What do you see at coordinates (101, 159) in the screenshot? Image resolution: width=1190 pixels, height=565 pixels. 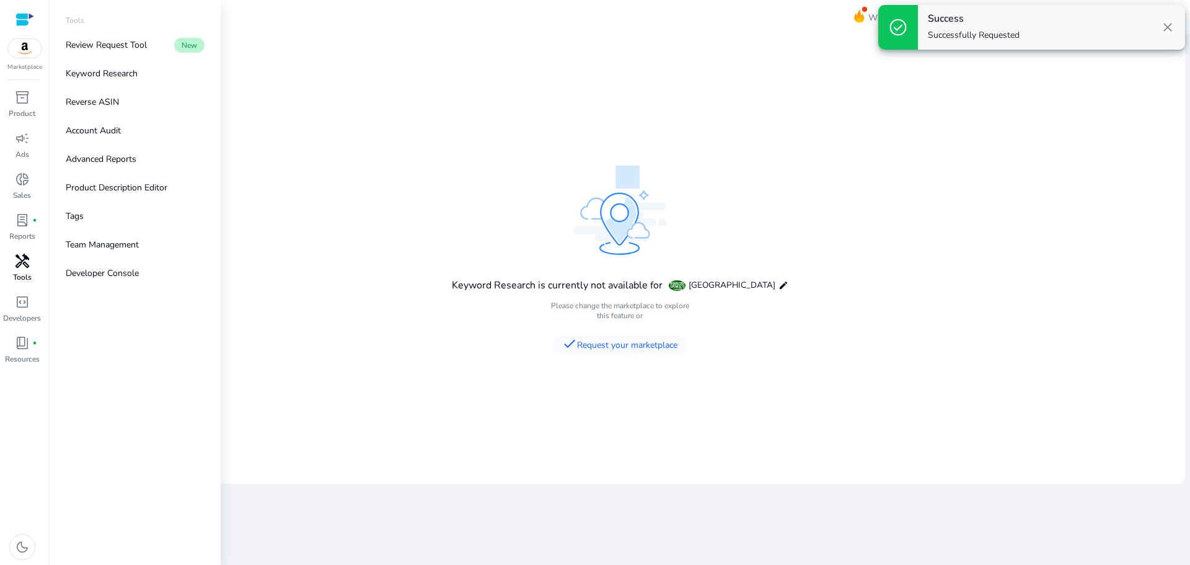 I see `p: Advanced Reports` at bounding box center [101, 159].